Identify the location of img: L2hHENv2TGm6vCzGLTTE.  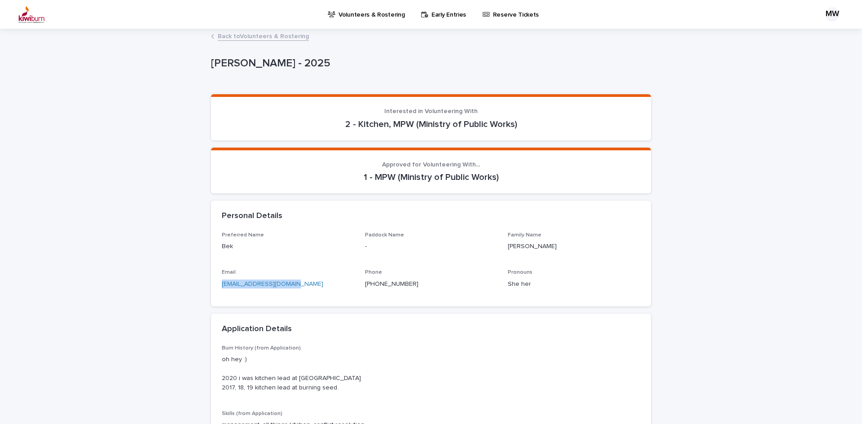
(31, 14).